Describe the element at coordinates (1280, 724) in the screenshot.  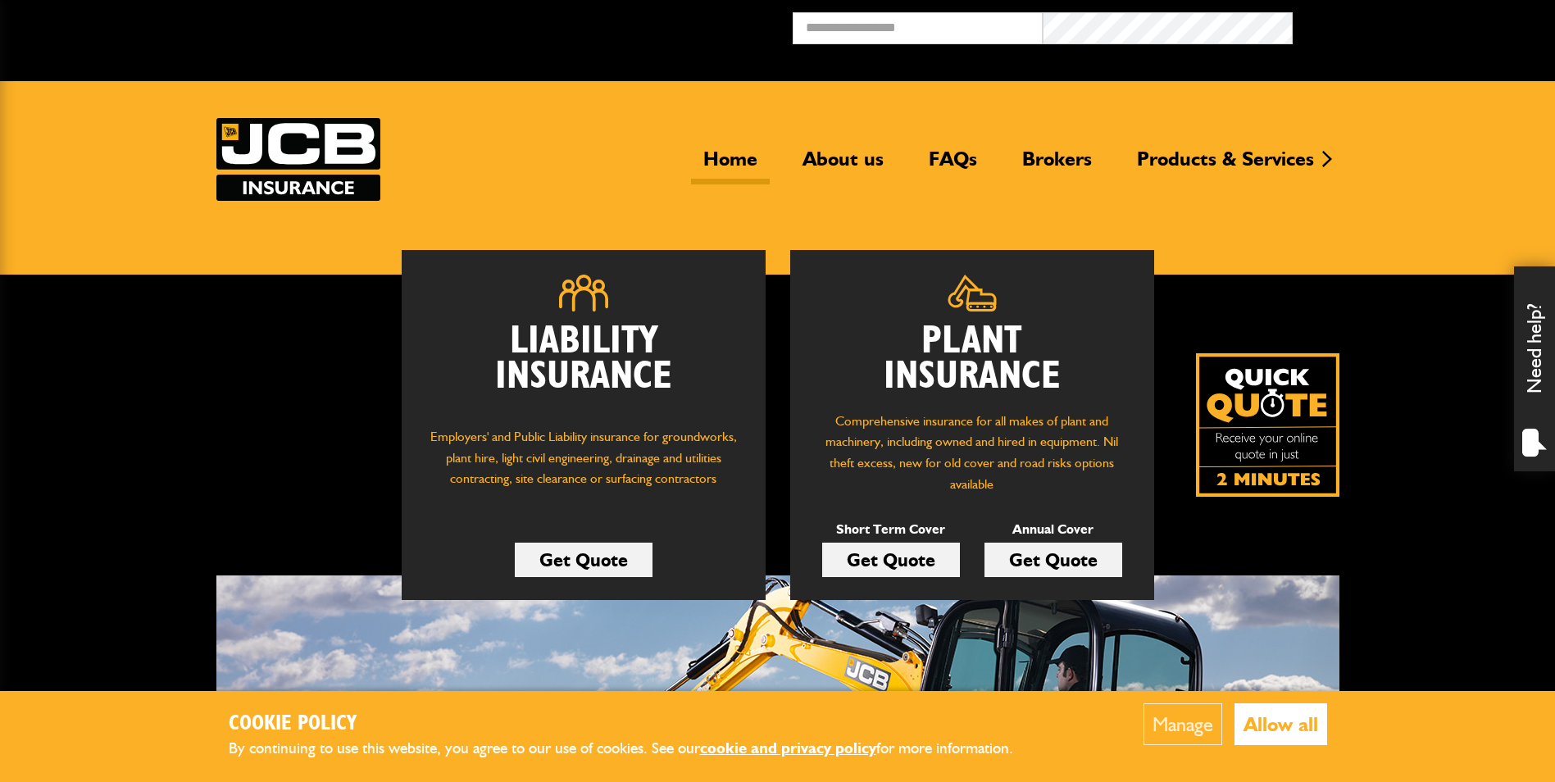
I see `button: Allow all` at that location.